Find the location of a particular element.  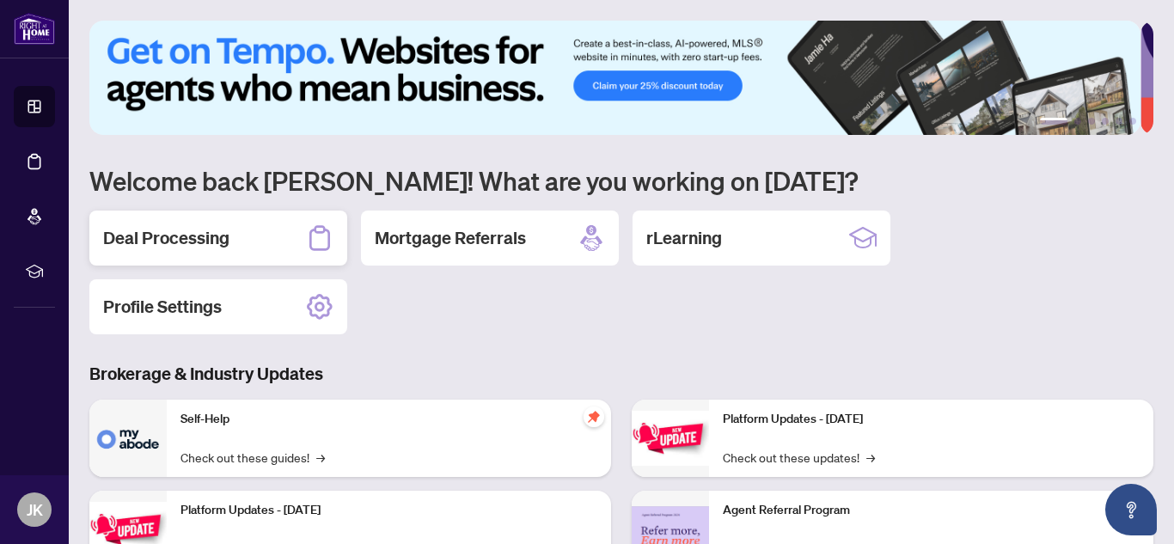

button: 6 is located at coordinates (1133, 121).